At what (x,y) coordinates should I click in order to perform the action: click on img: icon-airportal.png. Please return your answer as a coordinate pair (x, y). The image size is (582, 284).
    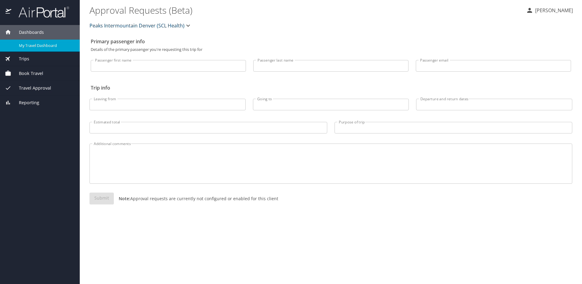
    Looking at the image, I should click on (9, 12).